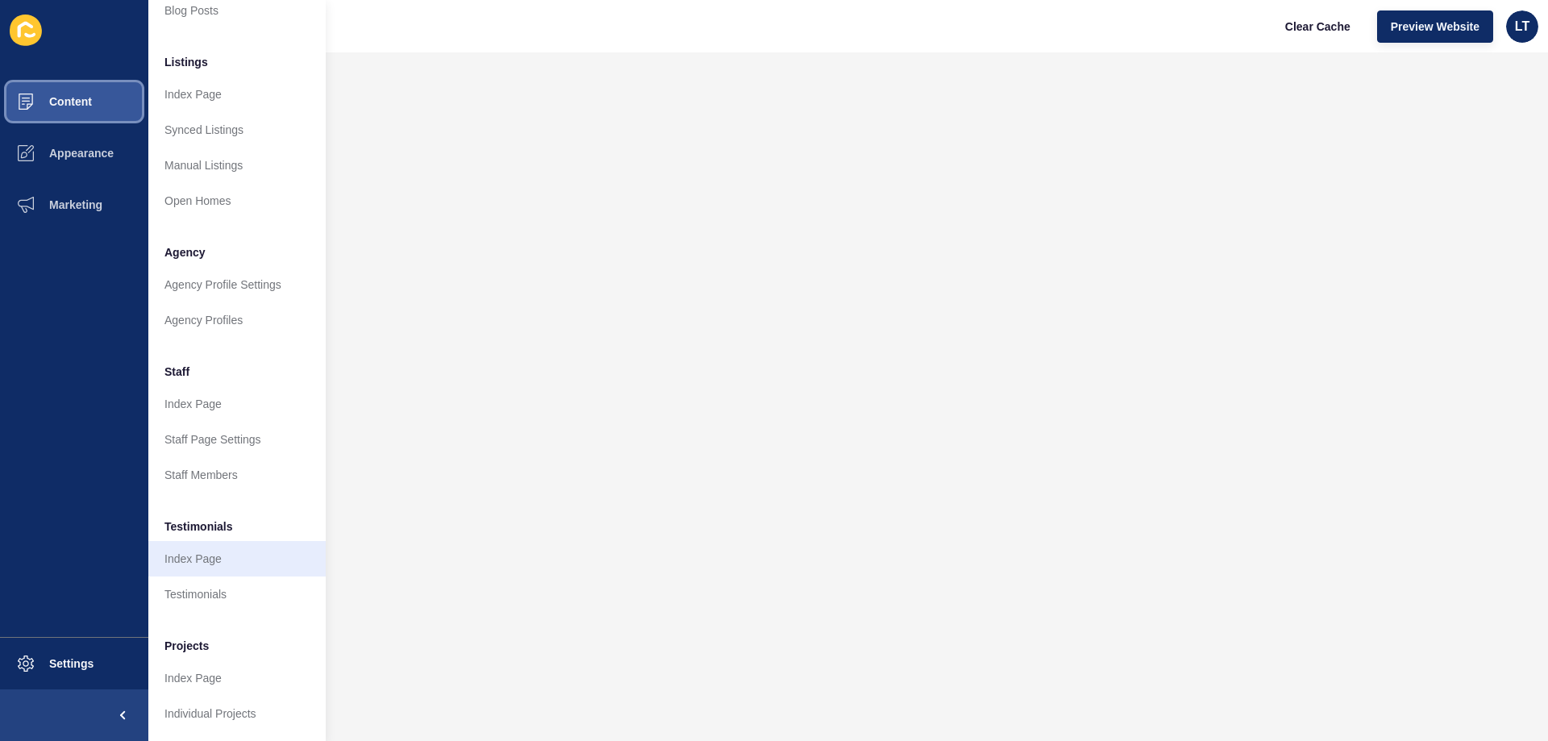 The image size is (1548, 741). Describe the element at coordinates (185, 252) in the screenshot. I see `span: Agency` at that location.